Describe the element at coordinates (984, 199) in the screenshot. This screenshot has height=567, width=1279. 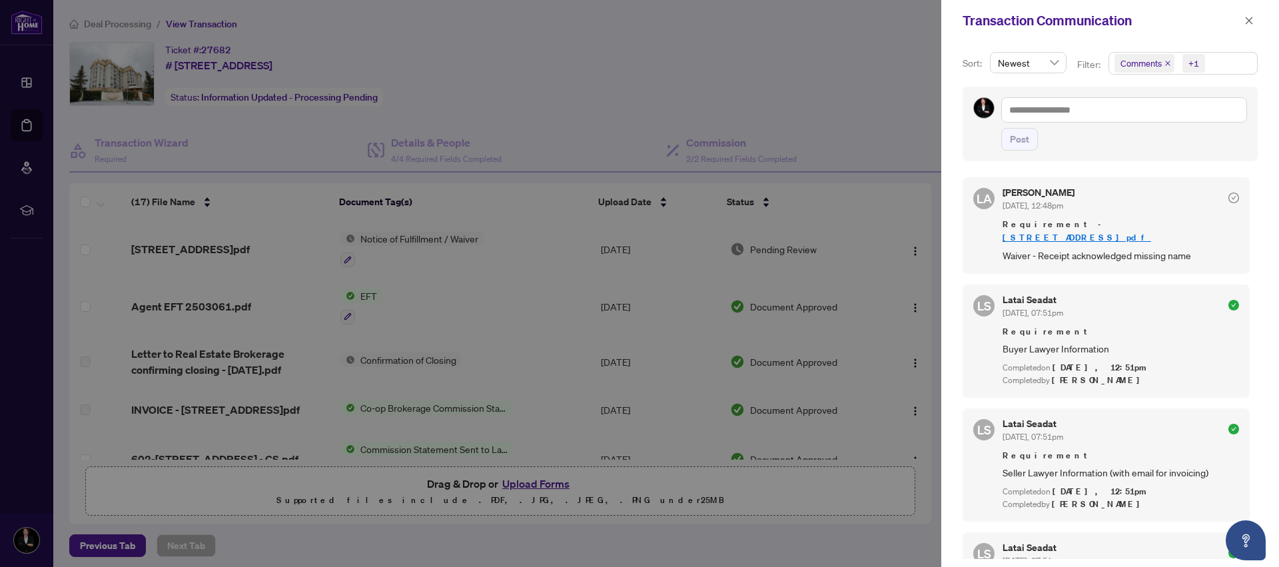
I see `span: LA` at that location.